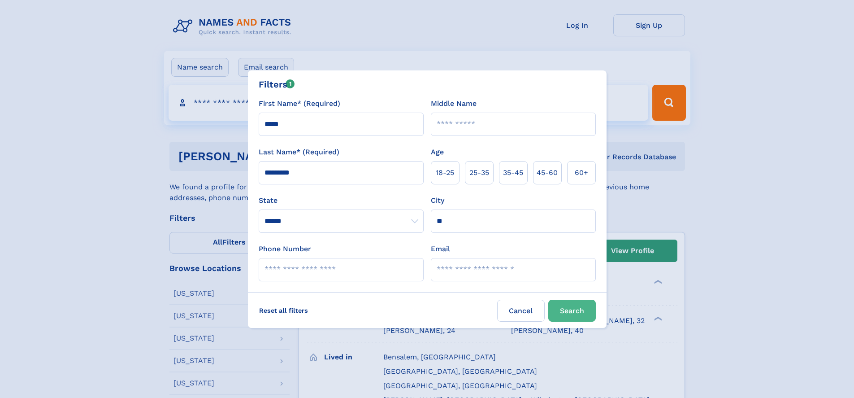  Describe the element at coordinates (300, 104) in the screenshot. I see `label: First Name* (Required)` at that location.